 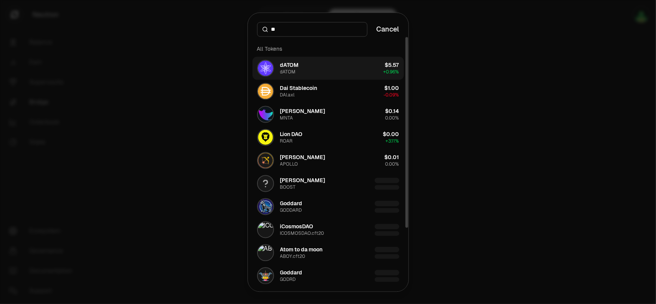 What do you see at coordinates (391, 134) in the screenshot?
I see `div: $0.00` at bounding box center [391, 134].